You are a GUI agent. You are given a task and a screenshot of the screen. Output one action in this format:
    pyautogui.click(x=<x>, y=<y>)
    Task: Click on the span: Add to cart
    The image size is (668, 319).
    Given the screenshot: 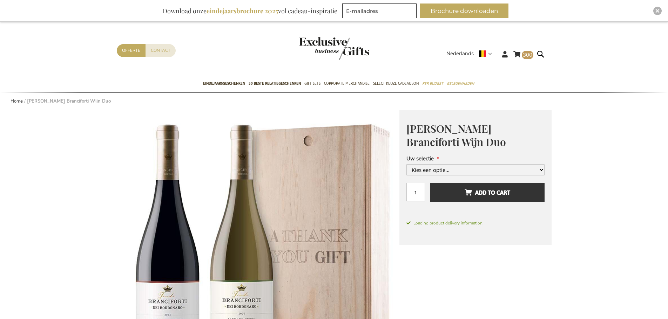 What is the action you would take?
    pyautogui.click(x=487, y=193)
    